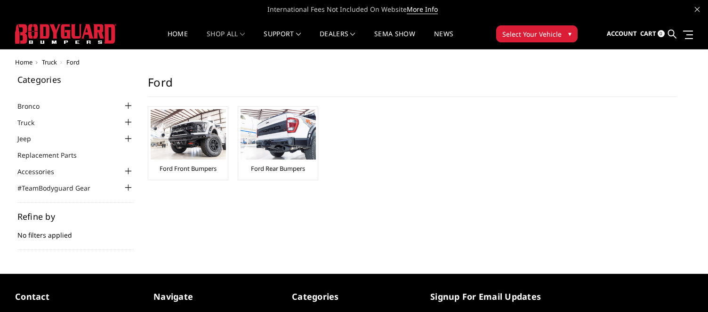 The height and width of the screenshot is (312, 708). What do you see at coordinates (278, 169) in the screenshot?
I see `a: Ford Rear Bumpers` at bounding box center [278, 169].